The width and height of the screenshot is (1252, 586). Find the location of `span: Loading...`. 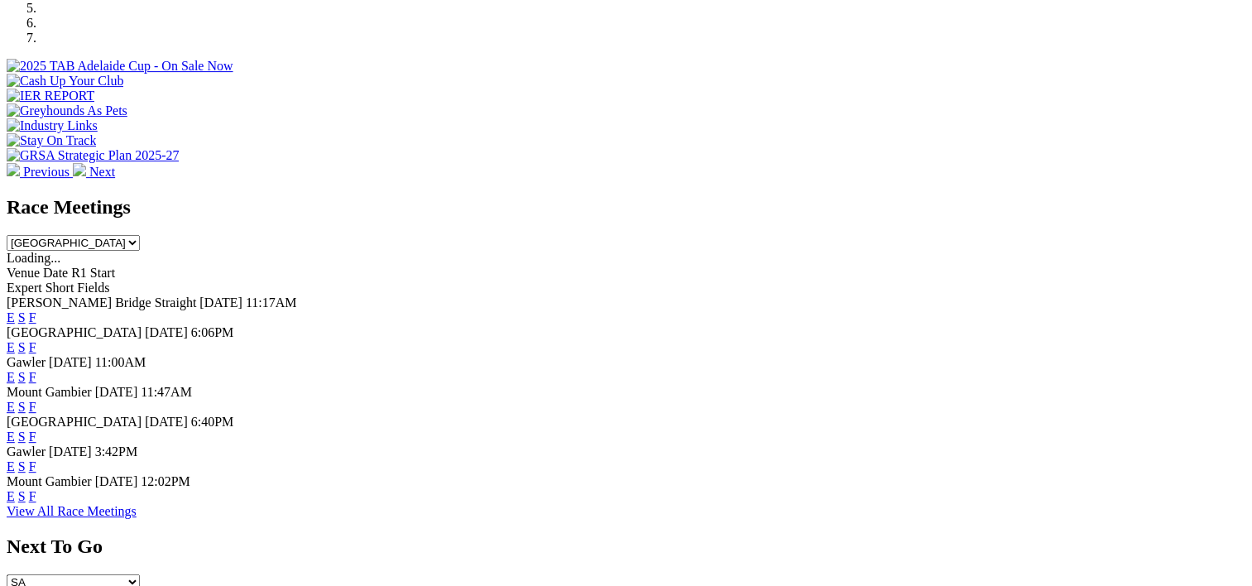

span: Loading... is located at coordinates (33, 257).